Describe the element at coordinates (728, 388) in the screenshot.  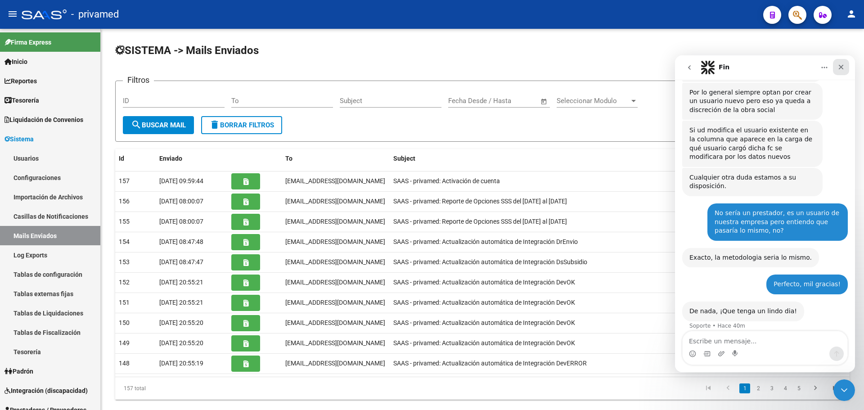
I see `a: go to previous page` at that location.